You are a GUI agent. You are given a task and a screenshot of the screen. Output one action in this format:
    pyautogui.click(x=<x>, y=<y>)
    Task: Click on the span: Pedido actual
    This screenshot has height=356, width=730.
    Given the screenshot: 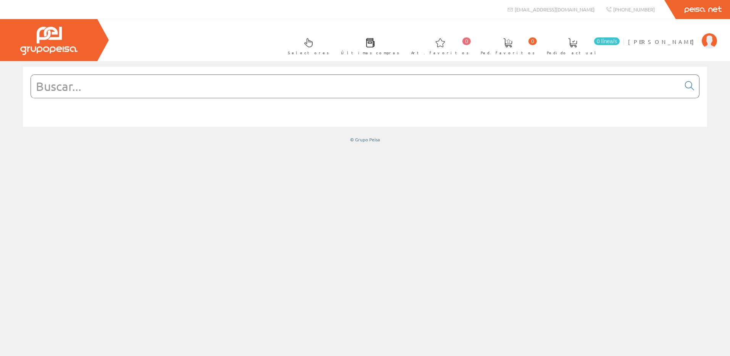 What is the action you would take?
    pyautogui.click(x=573, y=53)
    